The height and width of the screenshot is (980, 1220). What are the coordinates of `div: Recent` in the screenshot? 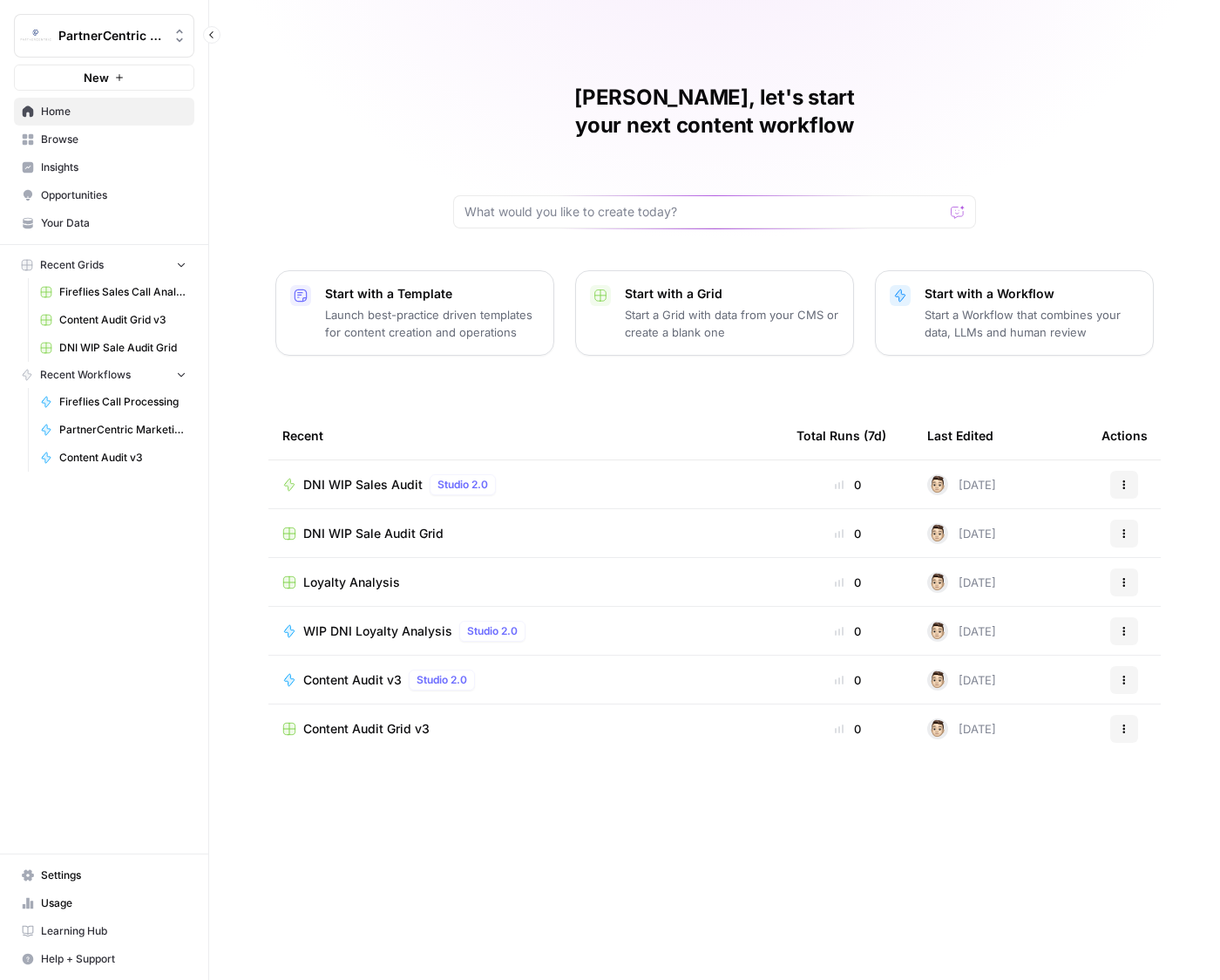 It's located at (526, 435).